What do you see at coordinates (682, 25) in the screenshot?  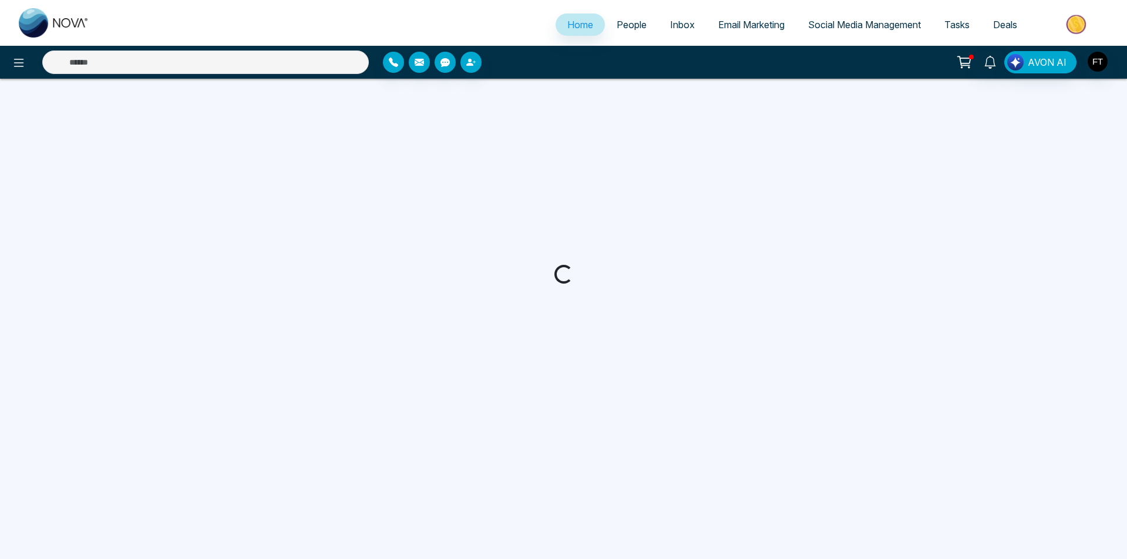 I see `span: Inbox` at bounding box center [682, 25].